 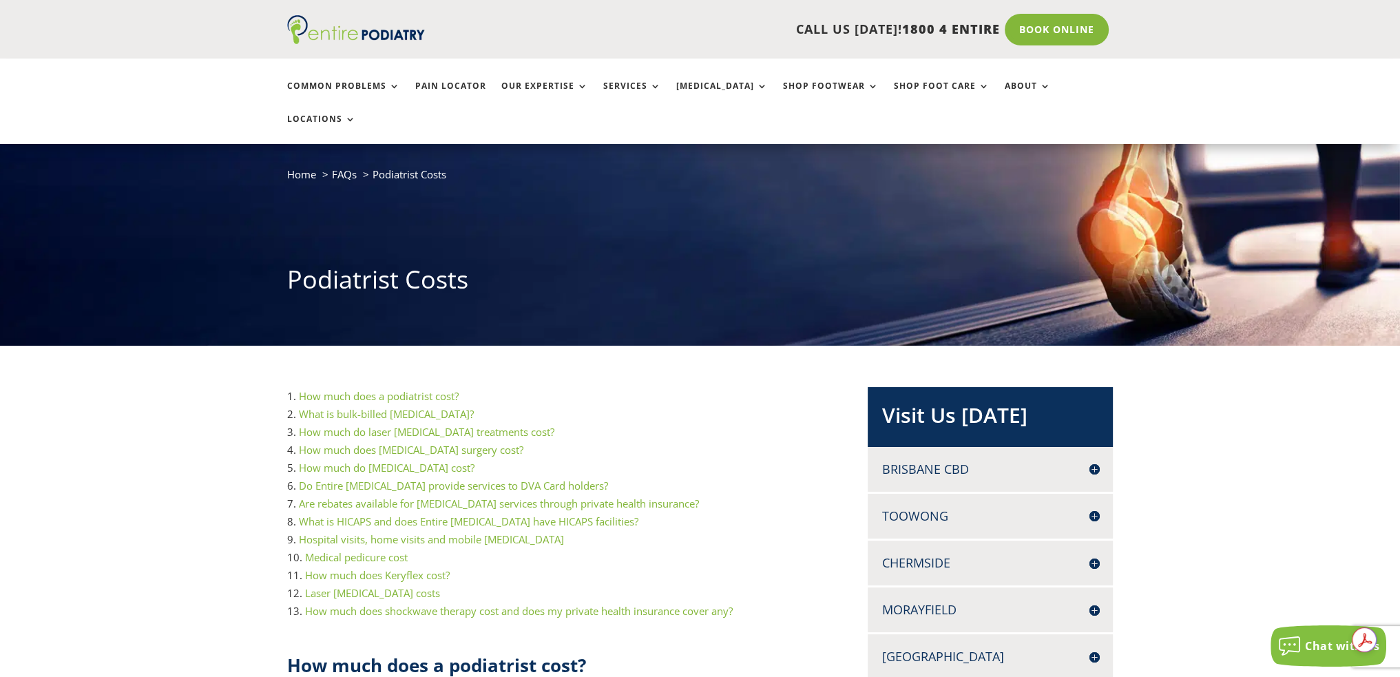 I want to click on h4: Morayfield, so click(x=990, y=610).